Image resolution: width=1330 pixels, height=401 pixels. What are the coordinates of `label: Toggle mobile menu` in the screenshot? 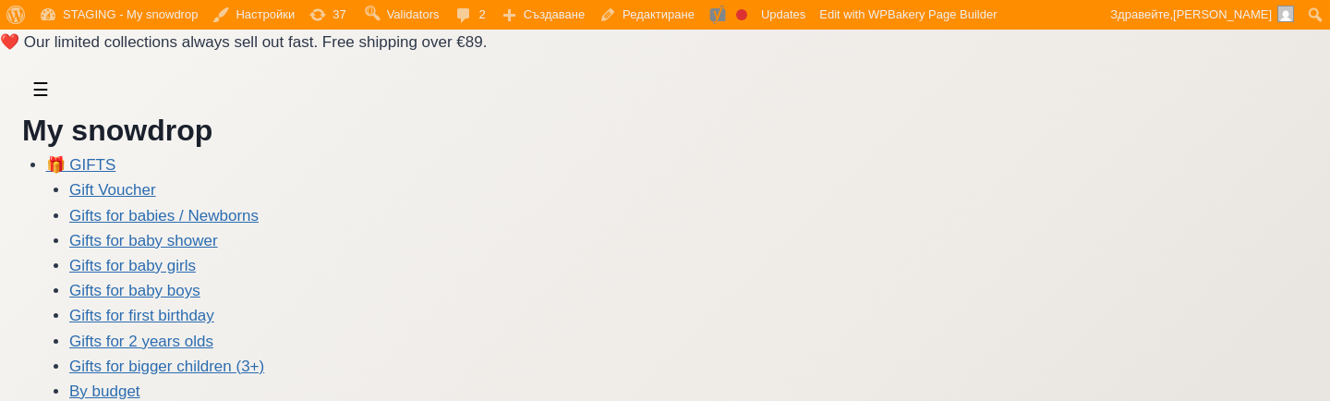 It's located at (41, 90).